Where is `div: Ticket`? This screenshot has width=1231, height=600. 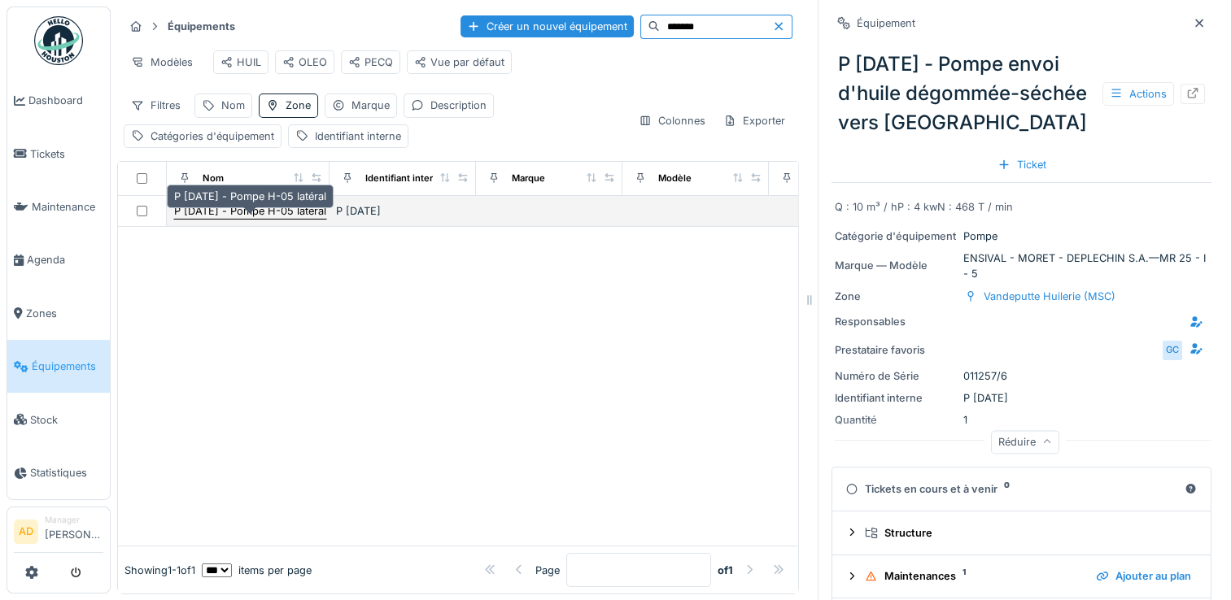
div: Ticket is located at coordinates (1022, 164).